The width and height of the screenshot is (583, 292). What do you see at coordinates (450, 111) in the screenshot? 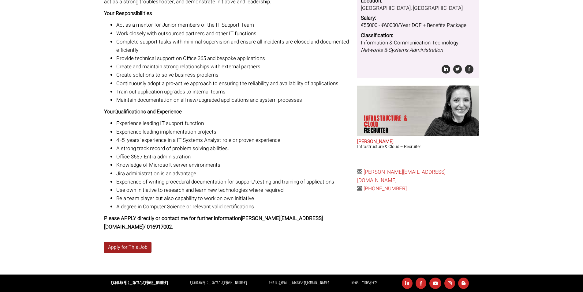
I see `img: Sara O'Toole does Infrastructure & Cloud Recruiter` at bounding box center [450, 111].